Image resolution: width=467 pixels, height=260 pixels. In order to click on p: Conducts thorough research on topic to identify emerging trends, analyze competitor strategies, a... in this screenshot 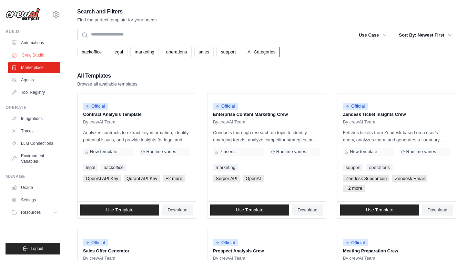, I will do `click(266, 136)`.